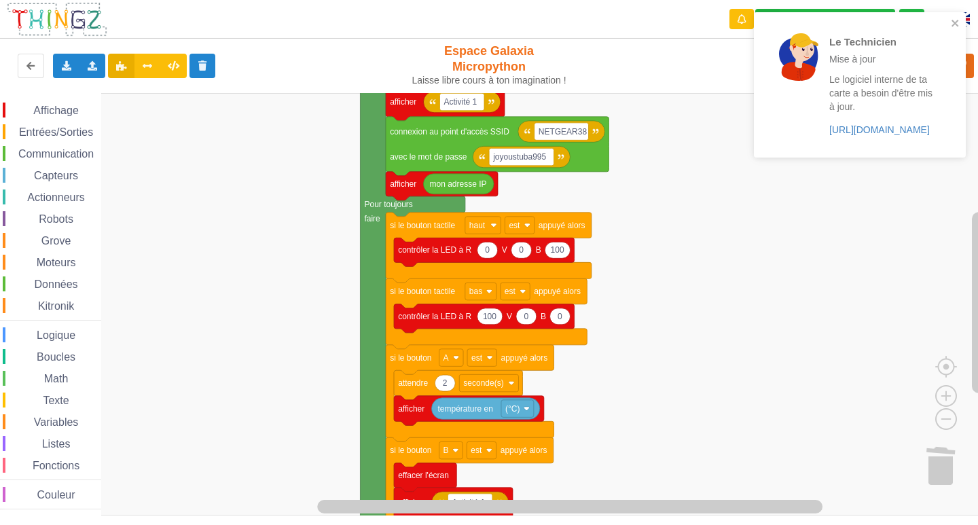  Describe the element at coordinates (489, 65) in the screenshot. I see `div: Espace Galaxia Micropython` at that location.